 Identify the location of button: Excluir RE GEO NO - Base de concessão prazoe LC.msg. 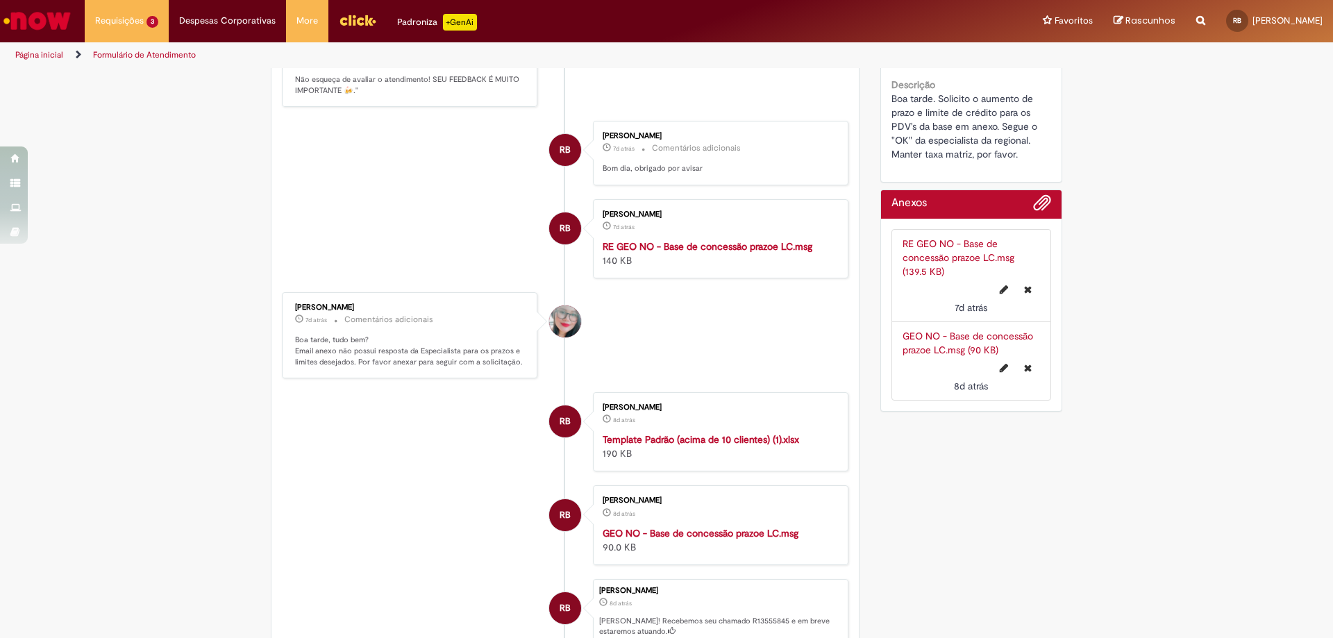
(1028, 290).